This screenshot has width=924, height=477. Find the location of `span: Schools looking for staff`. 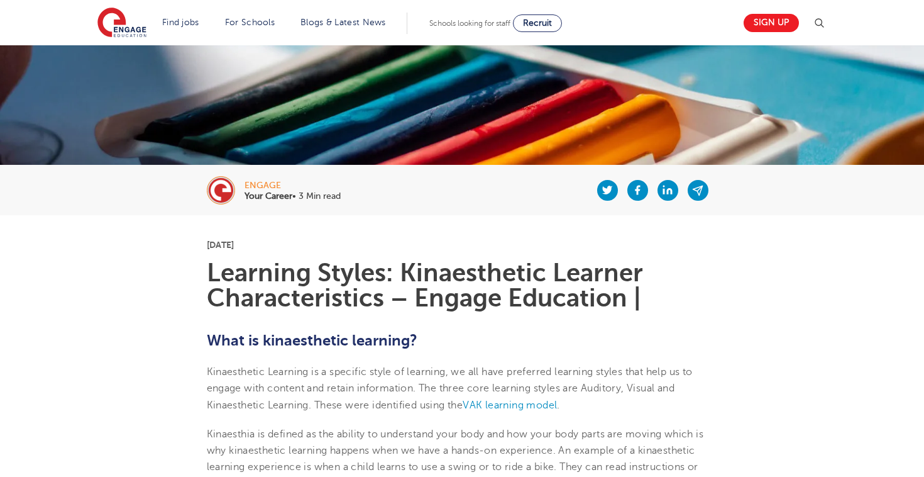

span: Schools looking for staff is located at coordinates (470, 23).